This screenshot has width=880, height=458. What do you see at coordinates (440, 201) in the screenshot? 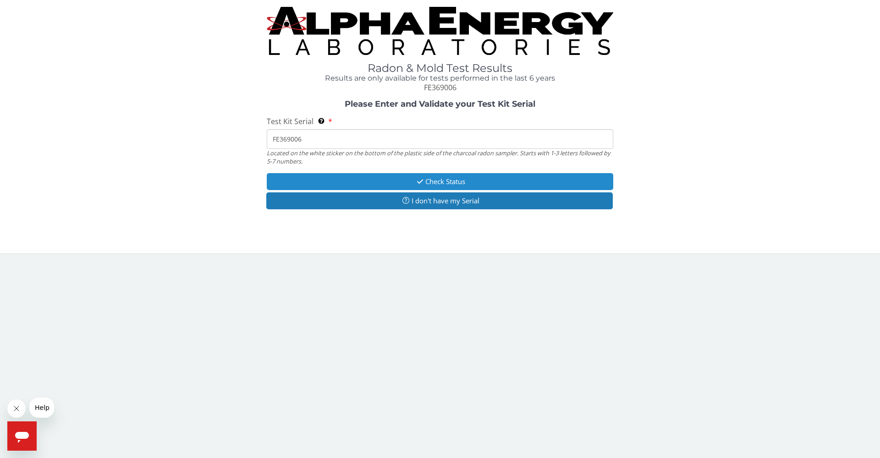
I see `button: I don't have my Serial` at bounding box center [440, 201].